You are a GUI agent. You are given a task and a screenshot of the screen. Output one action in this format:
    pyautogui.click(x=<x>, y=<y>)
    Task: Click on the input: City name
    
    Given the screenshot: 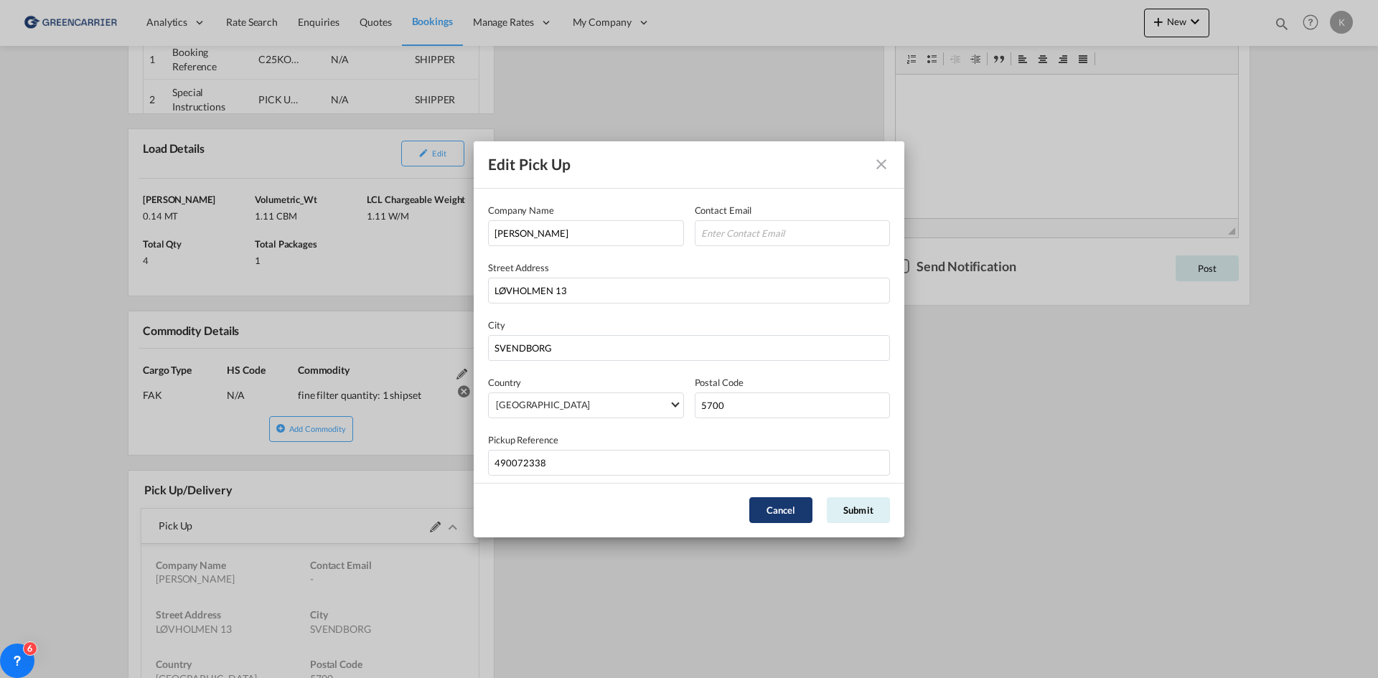 What is the action you would take?
    pyautogui.click(x=689, y=348)
    